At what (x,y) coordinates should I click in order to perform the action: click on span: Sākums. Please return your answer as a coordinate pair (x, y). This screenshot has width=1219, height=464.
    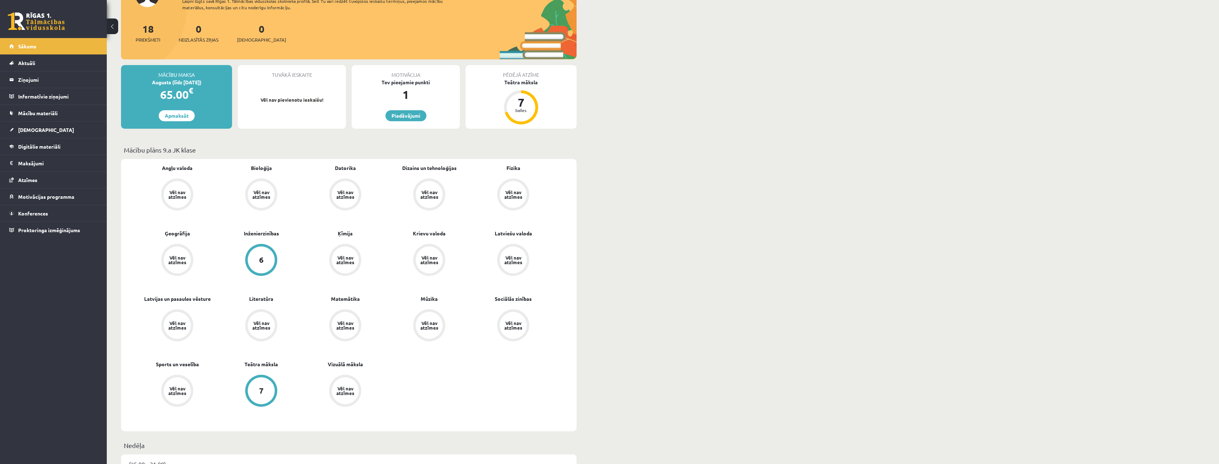
    Looking at the image, I should click on (27, 46).